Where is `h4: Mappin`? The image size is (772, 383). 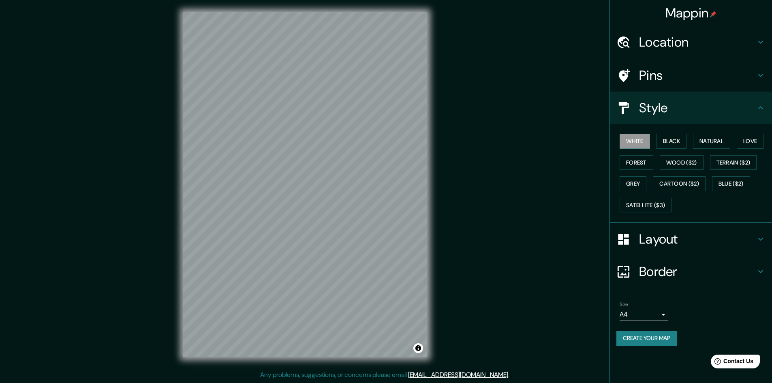 h4: Mappin is located at coordinates (691, 13).